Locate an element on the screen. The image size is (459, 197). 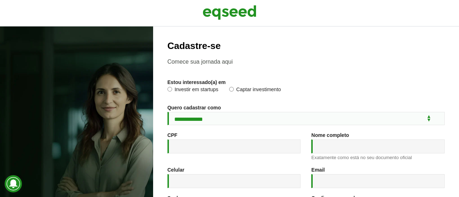
img: EqSeed Logo is located at coordinates (229, 13).